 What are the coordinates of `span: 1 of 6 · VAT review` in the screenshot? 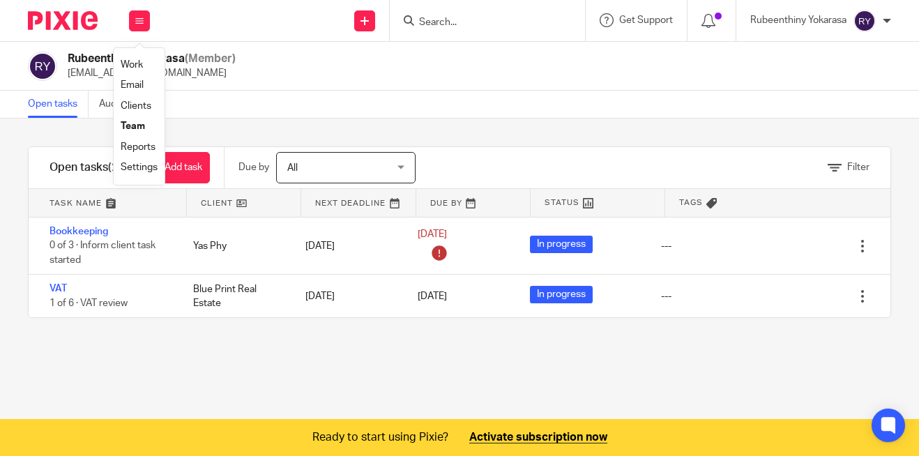 It's located at (89, 303).